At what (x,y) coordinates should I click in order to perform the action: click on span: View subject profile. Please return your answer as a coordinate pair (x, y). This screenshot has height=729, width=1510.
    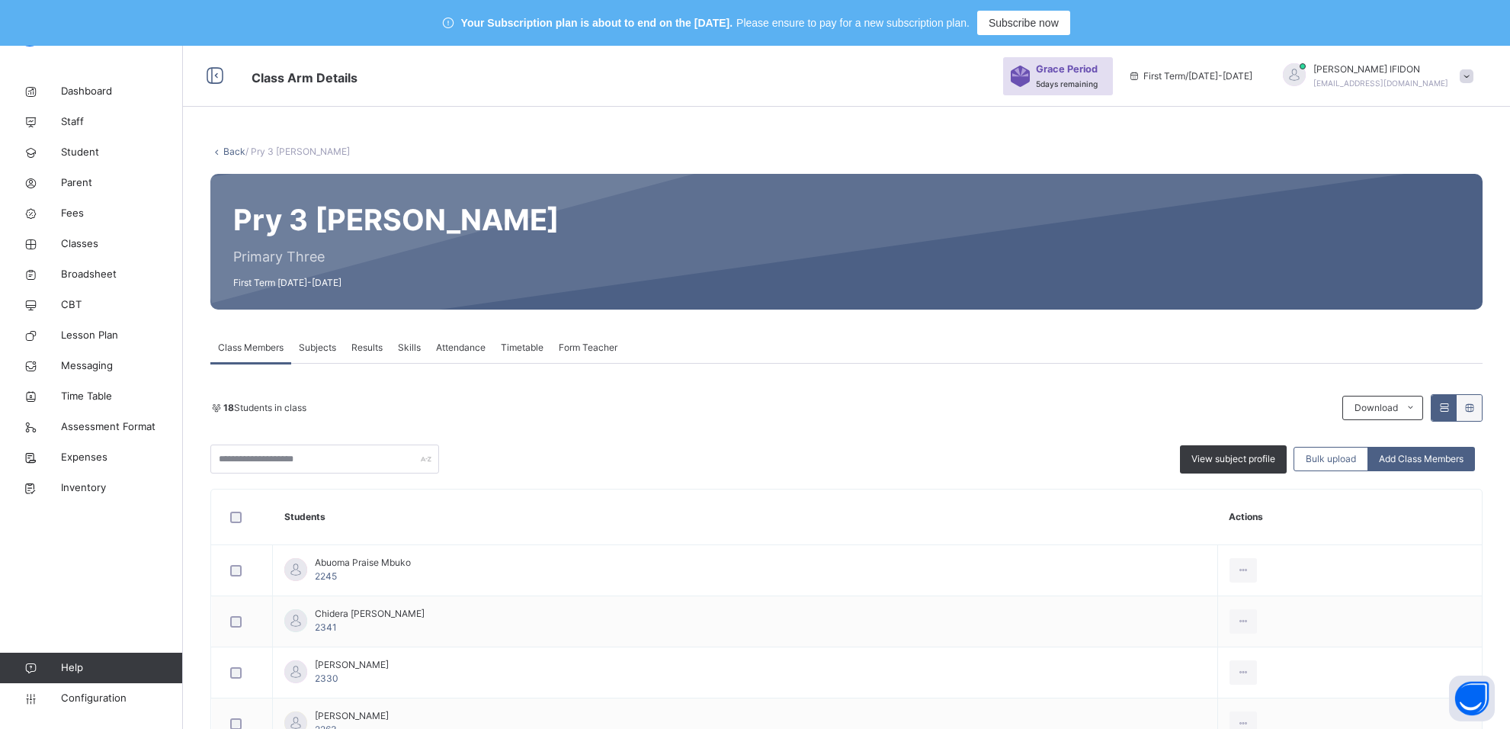
    Looking at the image, I should click on (1233, 459).